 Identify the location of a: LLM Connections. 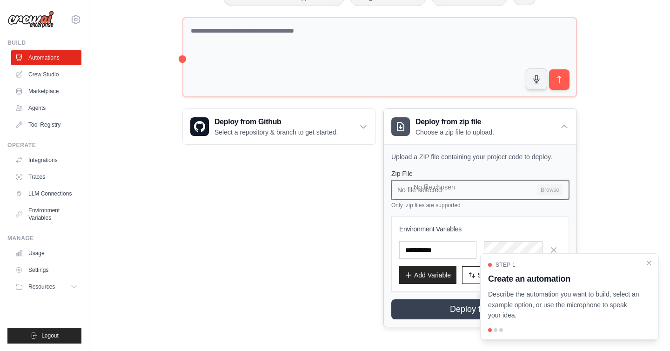
(46, 193).